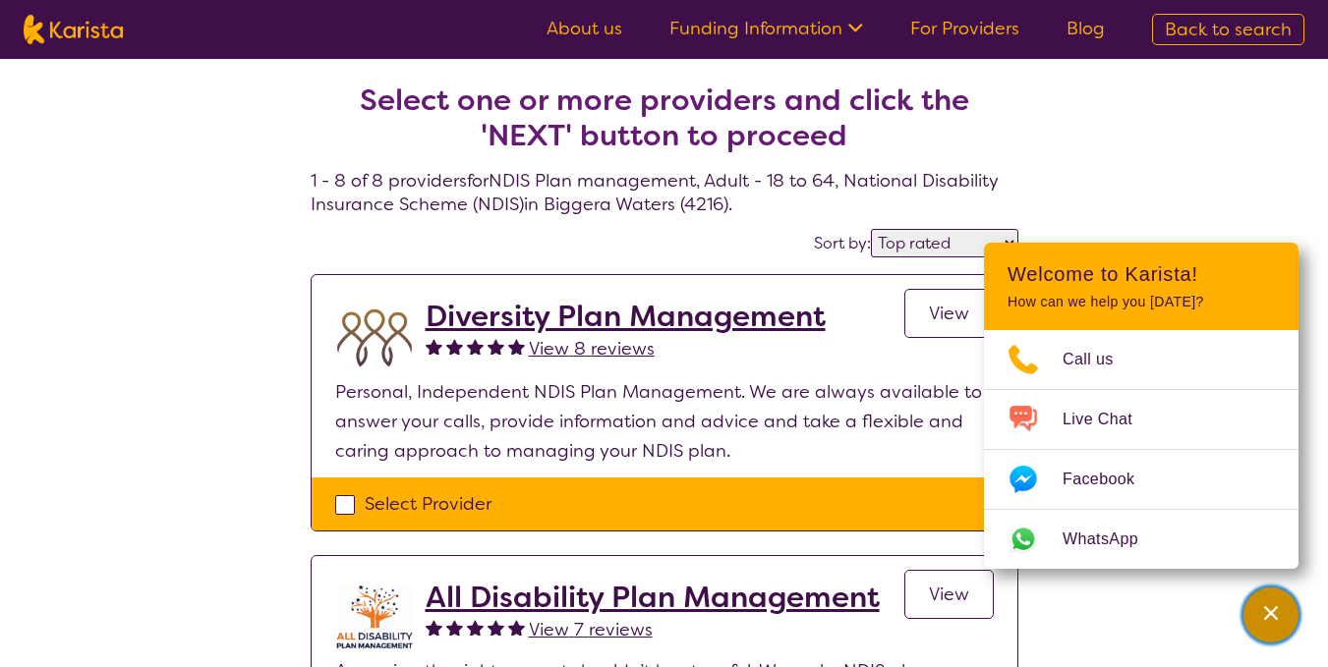 The width and height of the screenshot is (1328, 667). I want to click on img: duqvjtfkvnzb31ymex15.png, so click(375, 338).